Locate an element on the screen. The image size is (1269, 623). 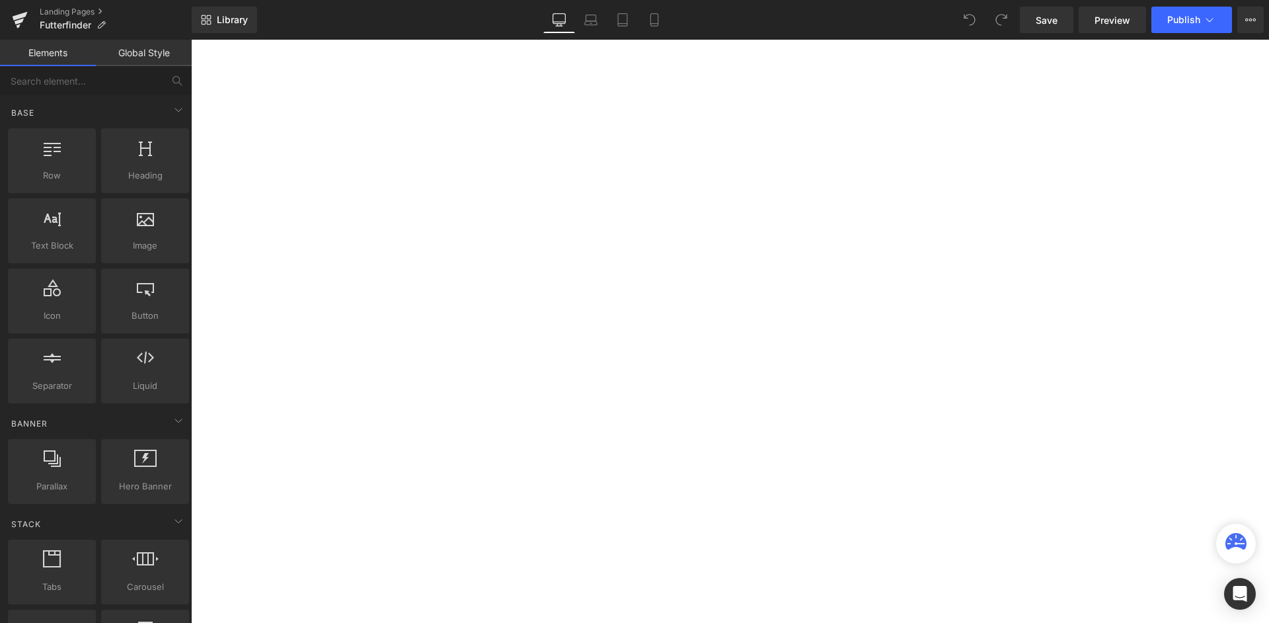
a: Mobile is located at coordinates (654, 20).